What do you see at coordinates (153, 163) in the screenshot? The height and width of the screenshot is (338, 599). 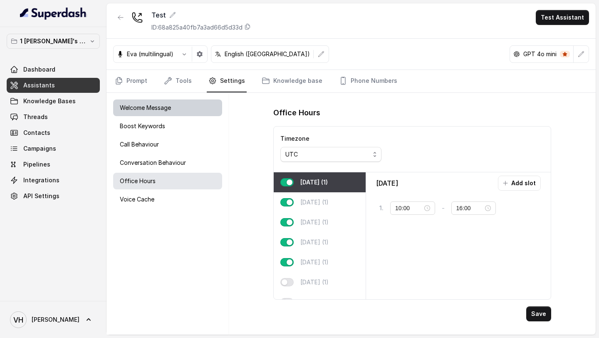 I see `p: Conversation Behaviour` at bounding box center [153, 163].